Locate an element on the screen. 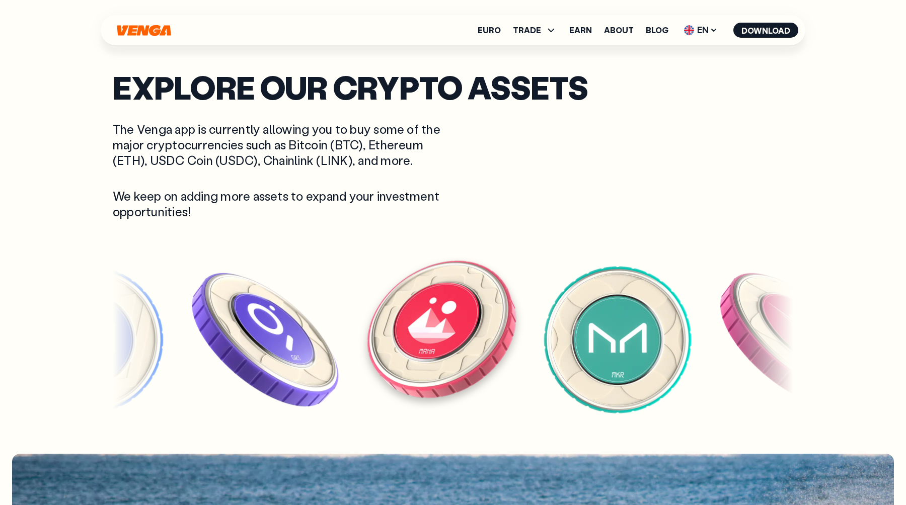  img: GRT is located at coordinates (265, 340).